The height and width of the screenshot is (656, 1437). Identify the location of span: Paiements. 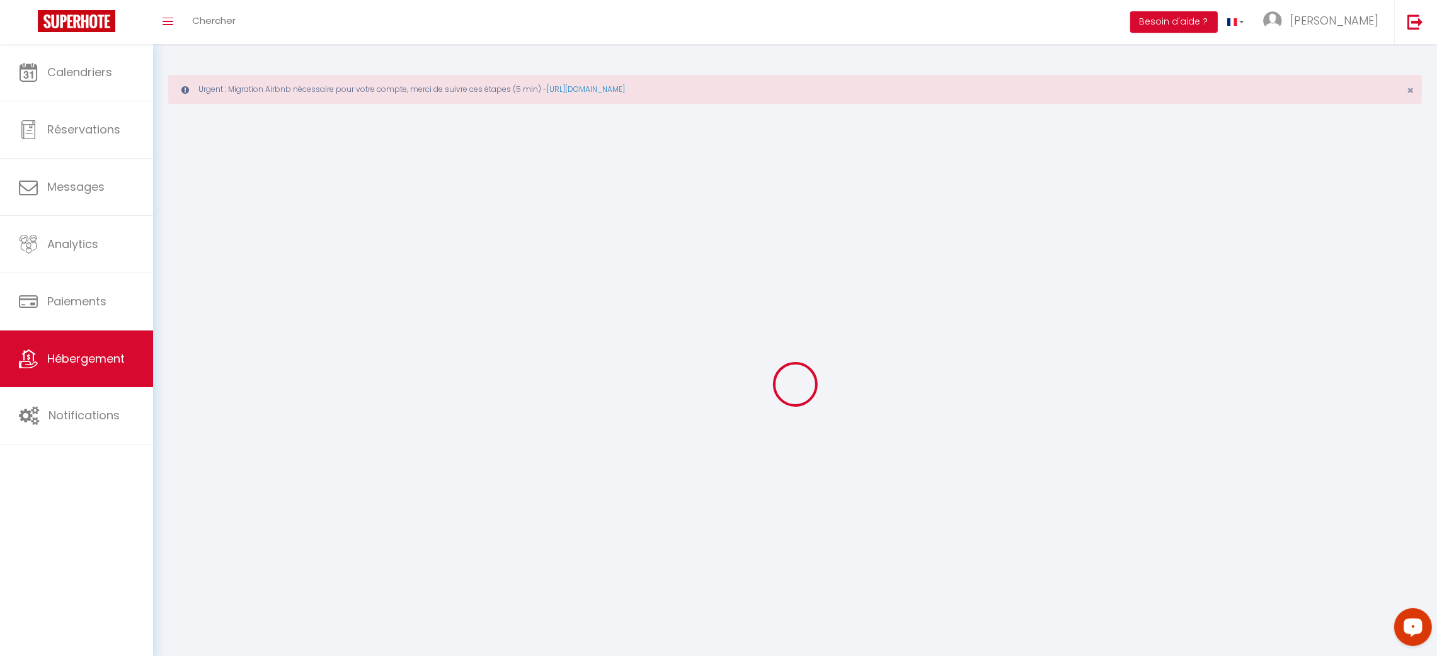
(77, 301).